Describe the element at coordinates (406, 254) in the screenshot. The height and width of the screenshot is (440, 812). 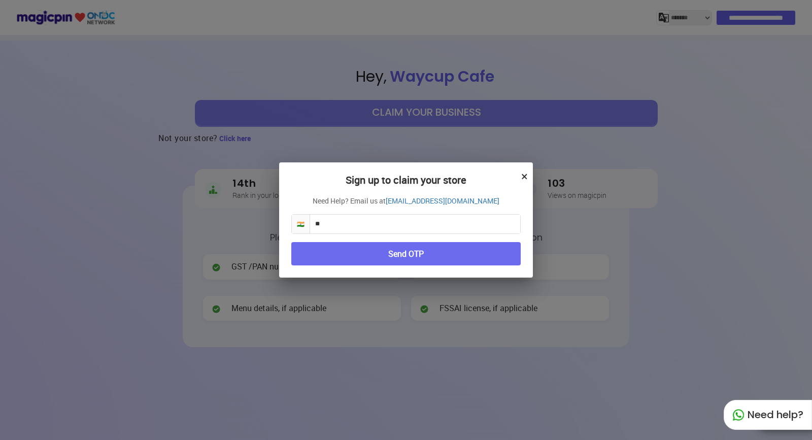
I see `button: Send OTP` at that location.